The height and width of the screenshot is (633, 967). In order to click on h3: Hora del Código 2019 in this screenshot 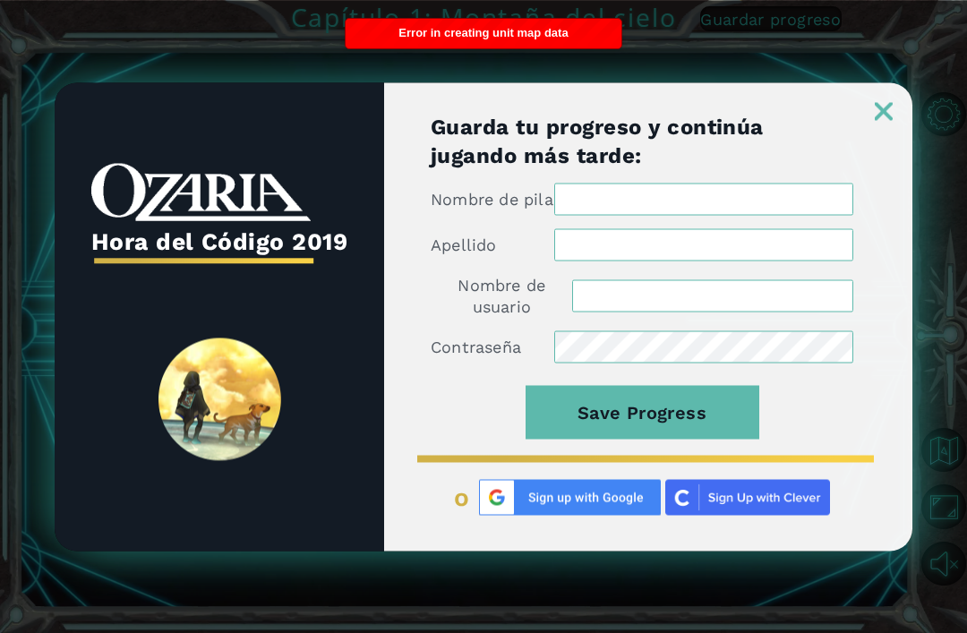, I will do `click(219, 242)`.